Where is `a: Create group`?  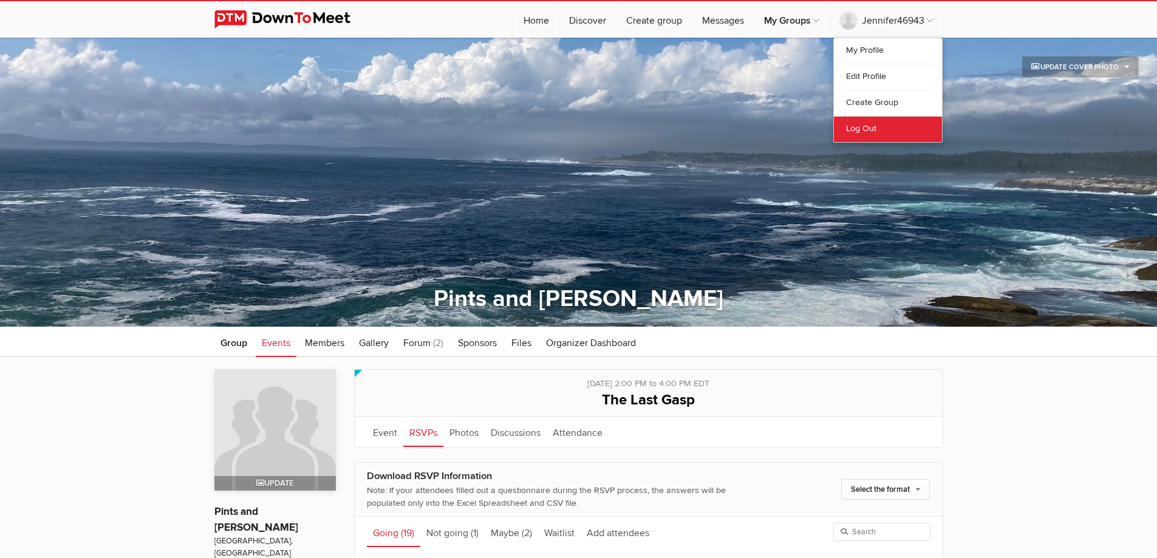
a: Create group is located at coordinates (654, 19).